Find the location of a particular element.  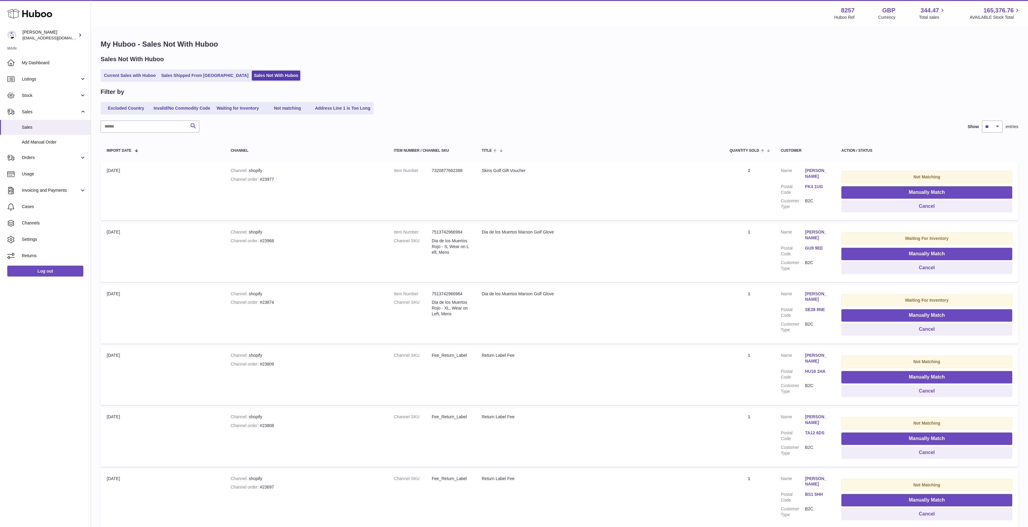

div: Huboo Ref is located at coordinates (844, 17).